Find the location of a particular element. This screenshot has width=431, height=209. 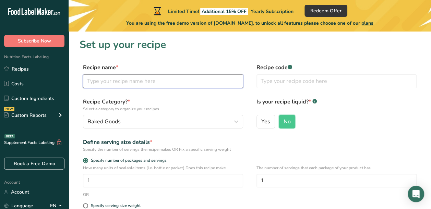

span: Yearly Subscription is located at coordinates (272, 11).